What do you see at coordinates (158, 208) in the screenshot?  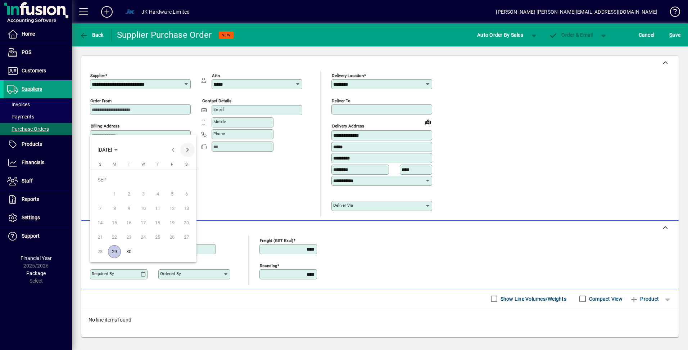 I see `span: 11` at bounding box center [158, 208].